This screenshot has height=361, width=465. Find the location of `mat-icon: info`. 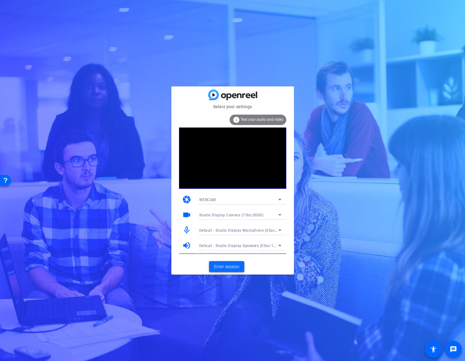

mat-icon: info is located at coordinates (236, 120).